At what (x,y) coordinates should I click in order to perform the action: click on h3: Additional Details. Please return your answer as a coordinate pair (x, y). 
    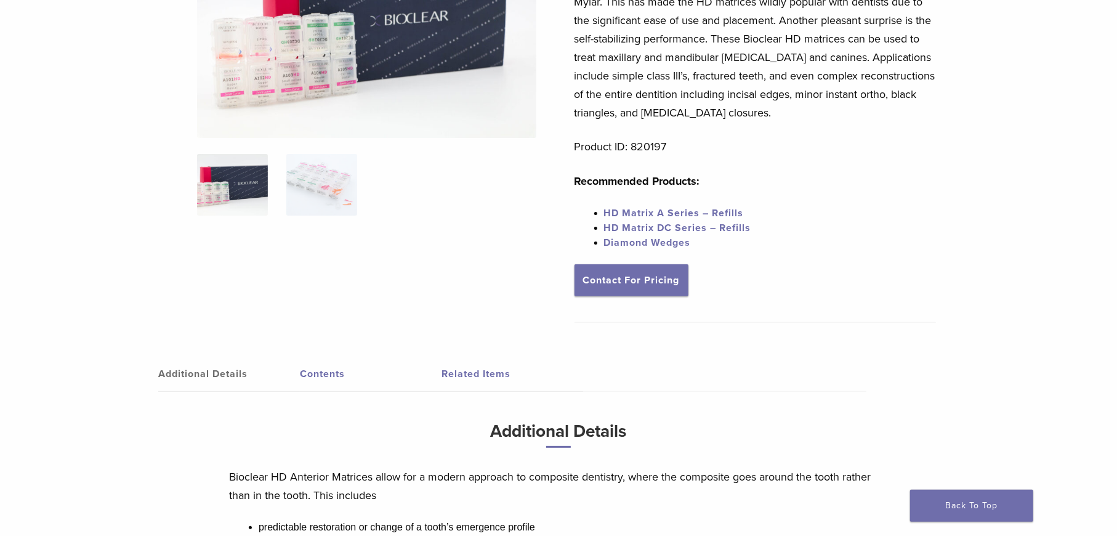
    Looking at the image, I should click on (559, 437).